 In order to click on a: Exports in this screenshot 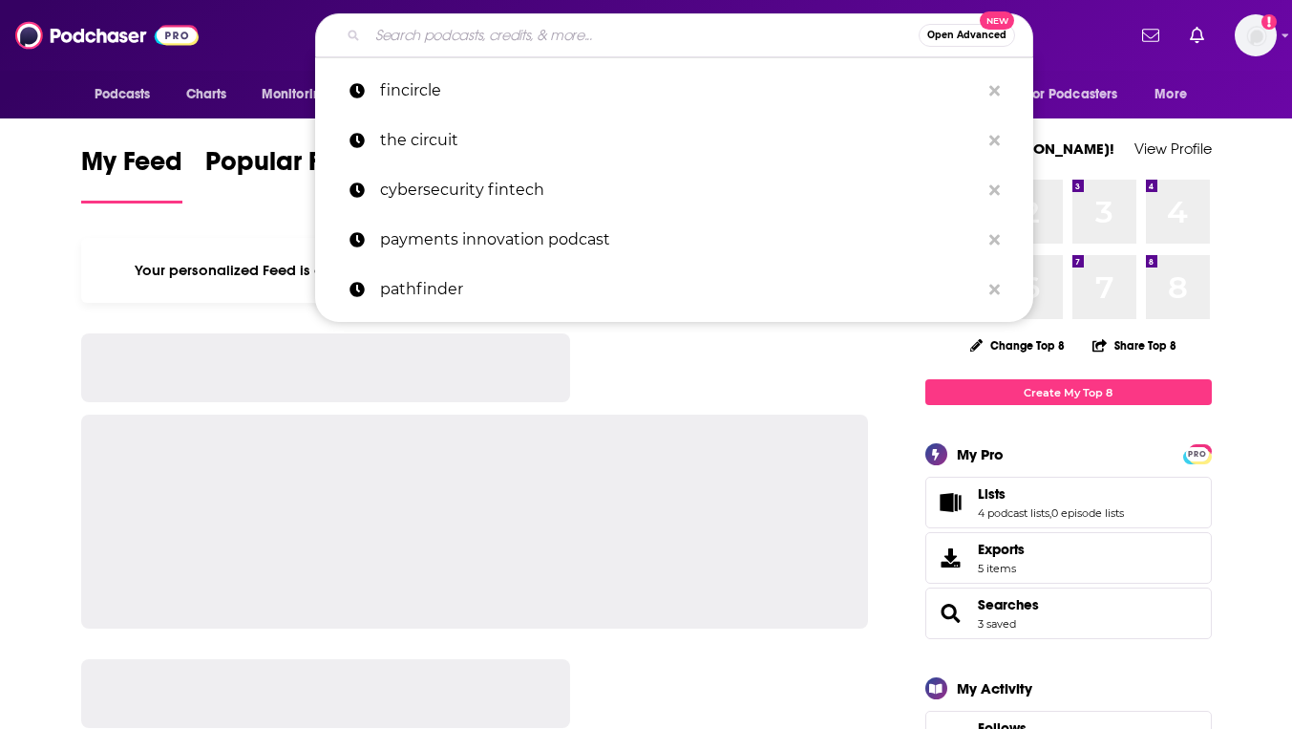, I will do `click(1069, 558)`.